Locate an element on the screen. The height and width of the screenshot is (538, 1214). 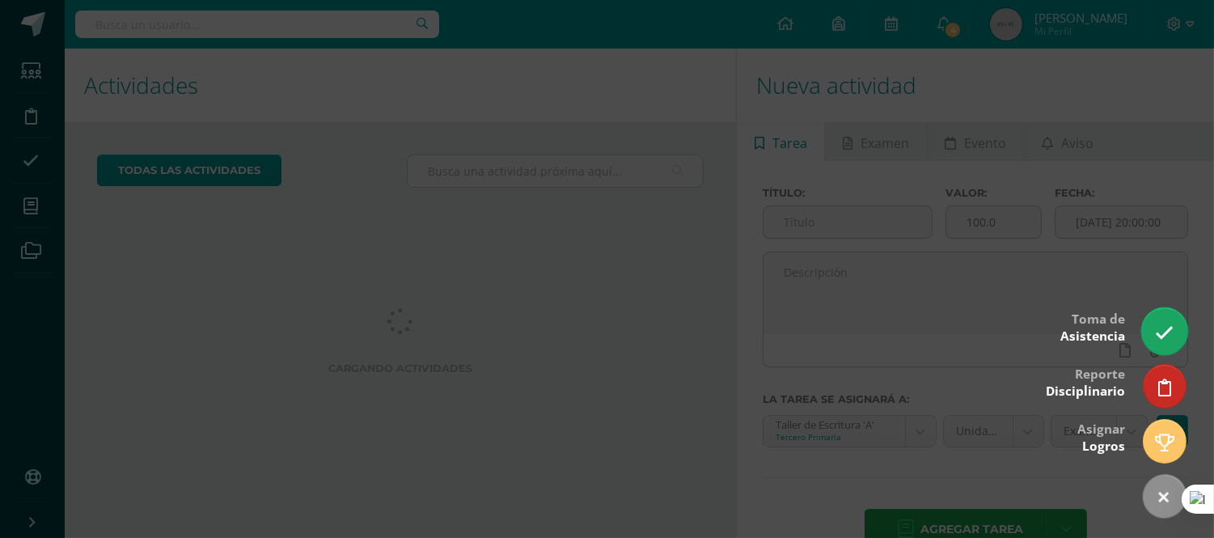
div: Asignar is located at coordinates (1101, 436).